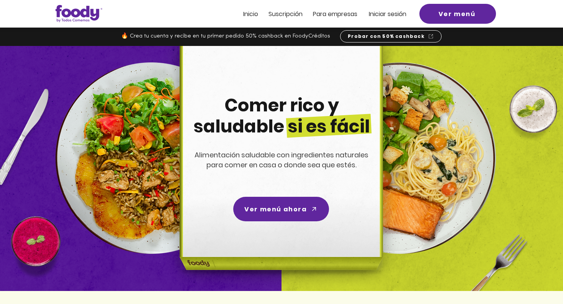 This screenshot has height=304, width=563. I want to click on a: Suscripción, so click(285, 14).